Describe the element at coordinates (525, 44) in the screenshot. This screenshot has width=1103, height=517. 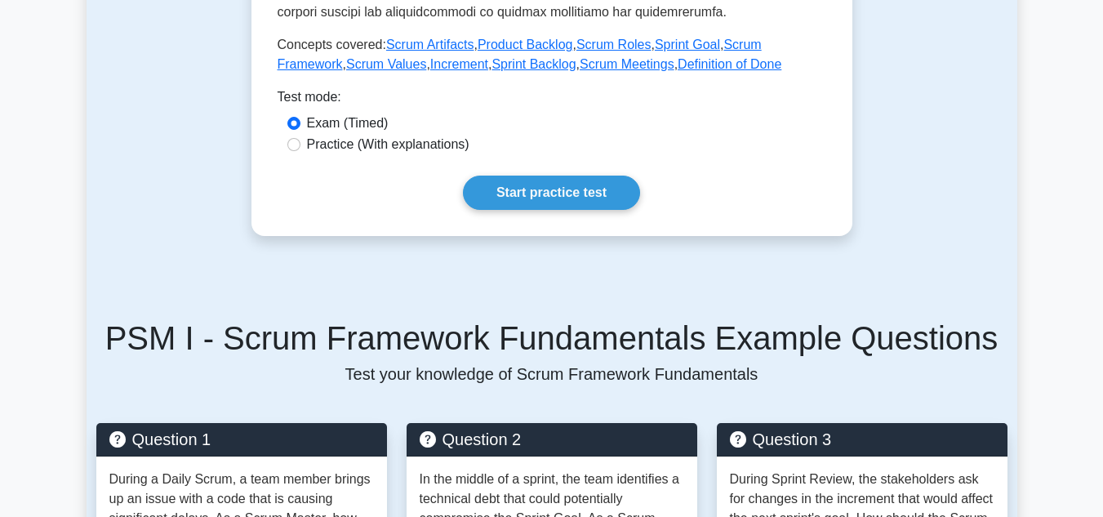
I see `a: Product Backlog` at that location.